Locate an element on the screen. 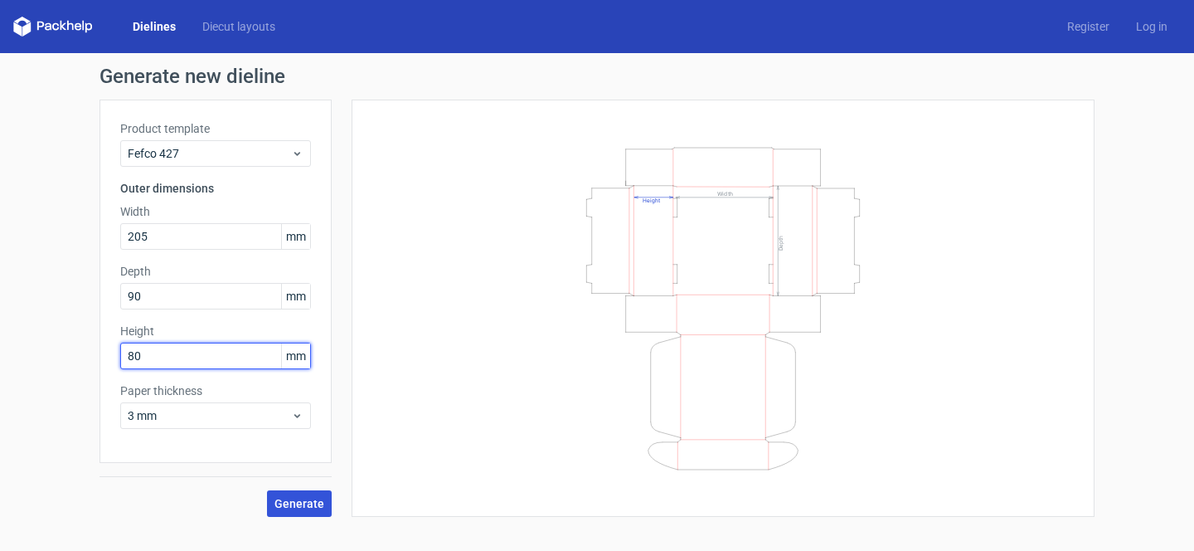 This screenshot has height=551, width=1194. label: Paper thickness is located at coordinates (216, 391).